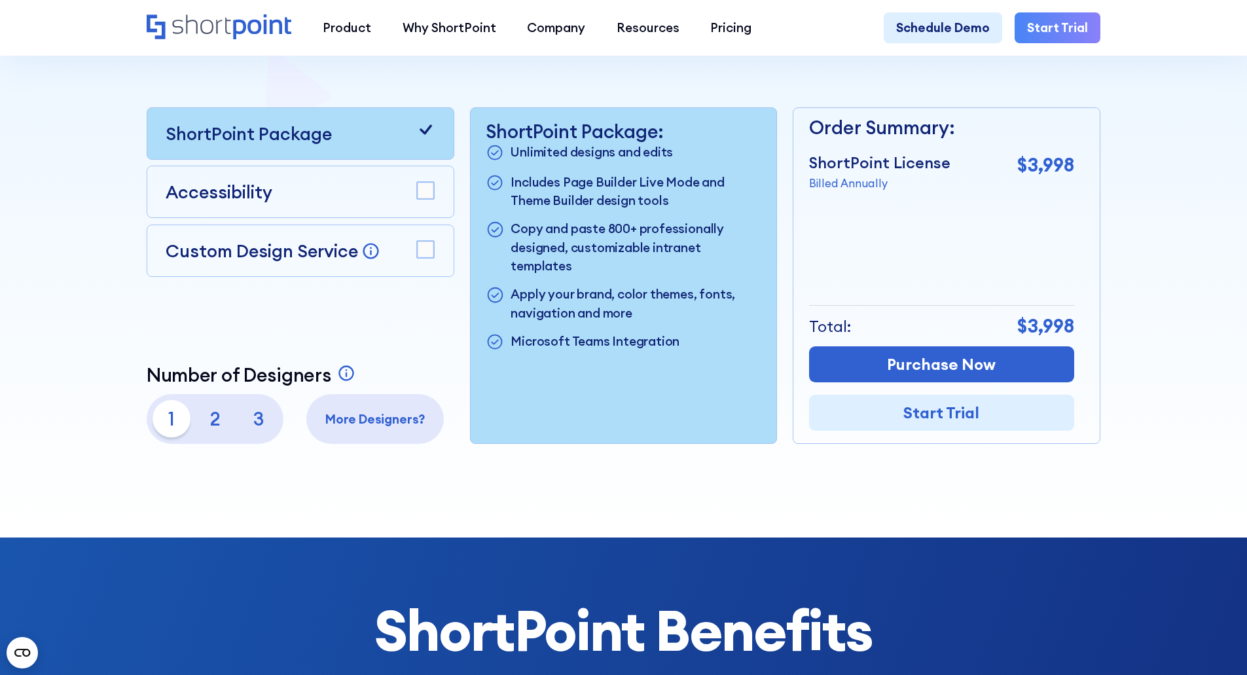 The height and width of the screenshot is (675, 1247). I want to click on a: Why ShortPoint, so click(449, 28).